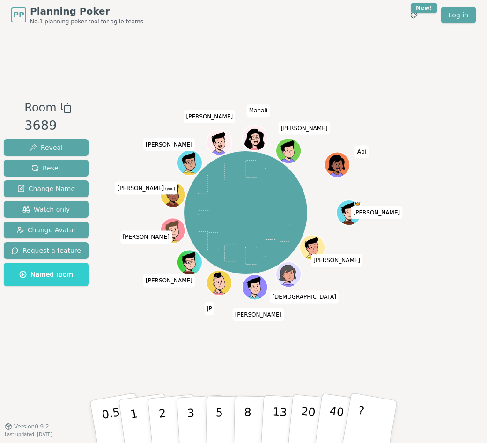 This screenshot has width=487, height=443. Describe the element at coordinates (46, 147) in the screenshot. I see `button: Reveal` at that location.